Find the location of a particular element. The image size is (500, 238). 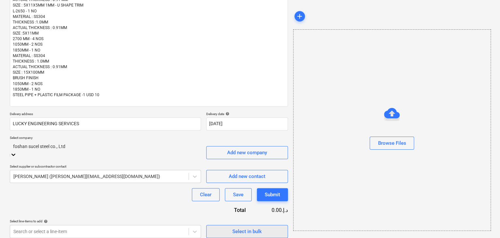

div: Total is located at coordinates (229, 210).